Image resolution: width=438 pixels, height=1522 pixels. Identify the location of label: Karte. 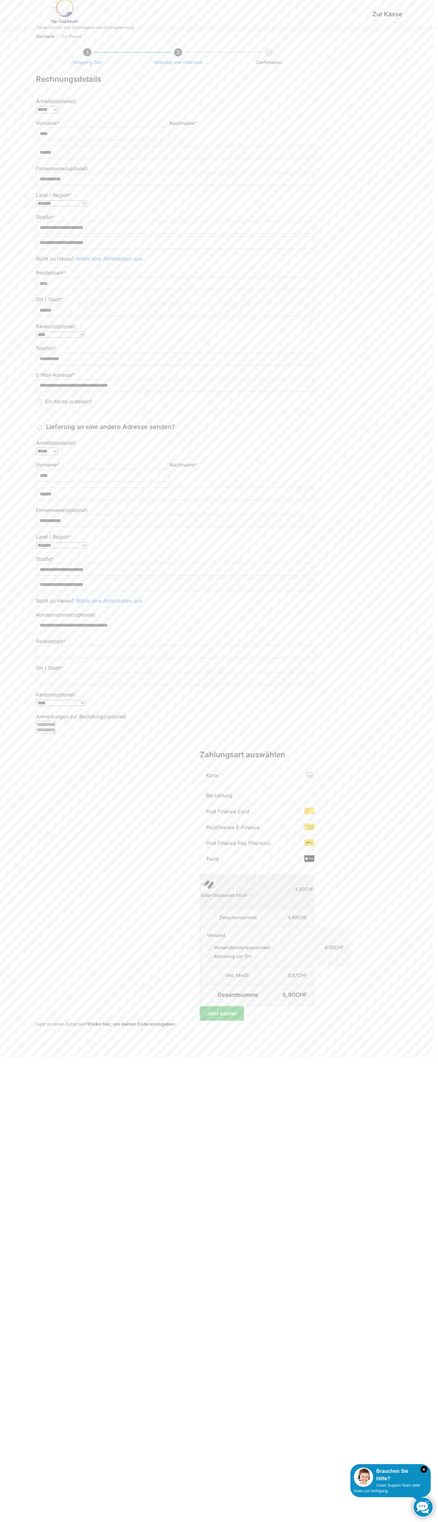
(212, 776).